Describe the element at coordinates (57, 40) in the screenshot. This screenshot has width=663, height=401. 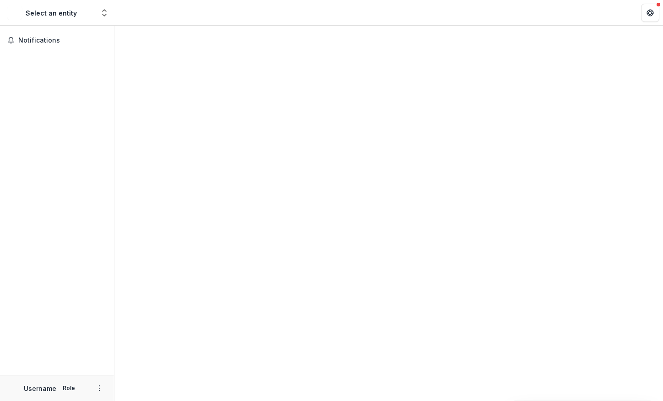
I see `button: Notifications` at that location.